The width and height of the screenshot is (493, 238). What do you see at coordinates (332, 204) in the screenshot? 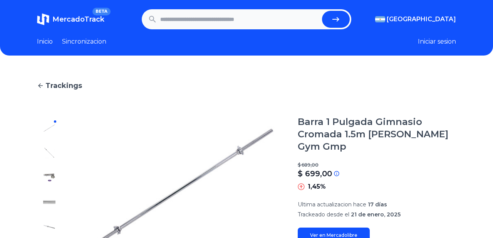
I see `span: Ultima actualizacion hace` at bounding box center [332, 204].